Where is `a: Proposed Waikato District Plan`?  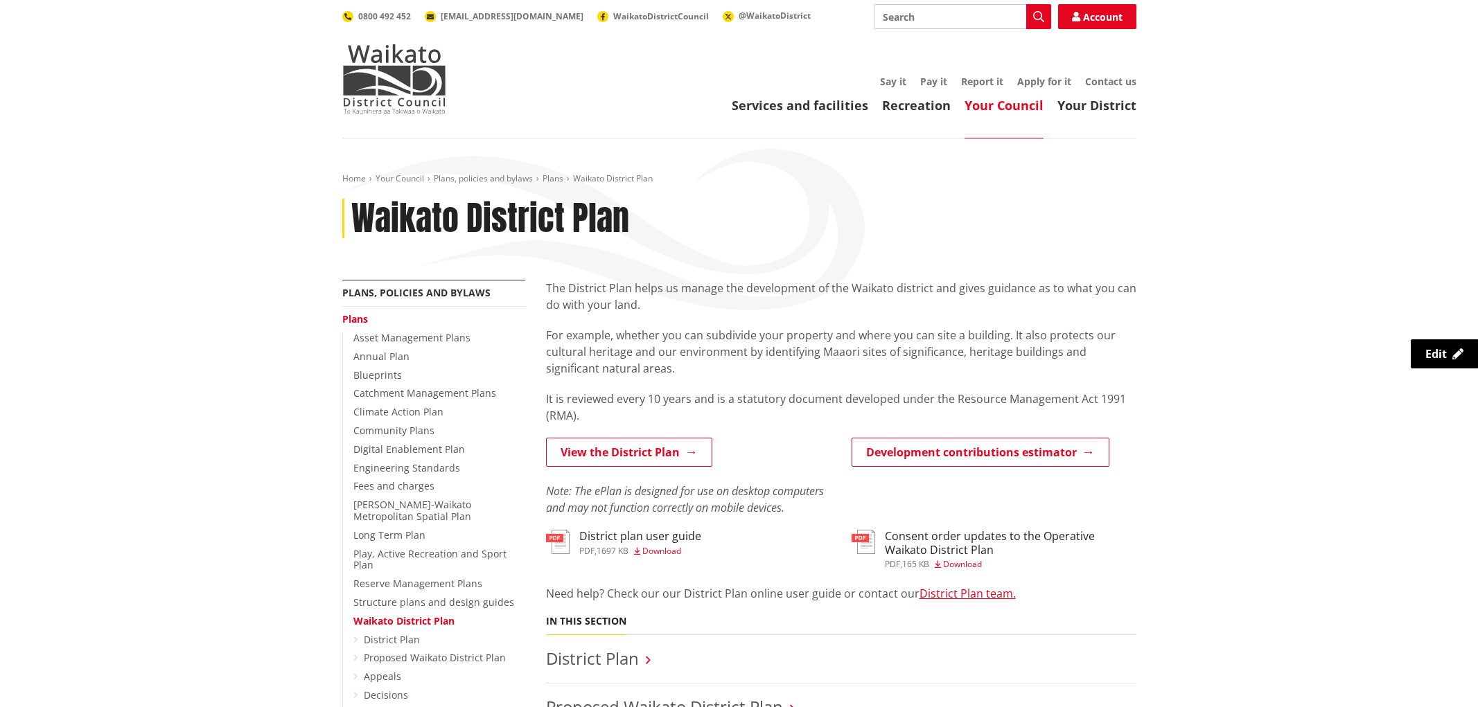 a: Proposed Waikato District Plan is located at coordinates (434, 657).